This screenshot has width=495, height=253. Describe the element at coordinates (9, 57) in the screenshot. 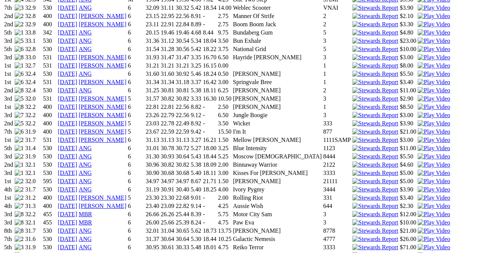

I see `td: 3rd` at that location.